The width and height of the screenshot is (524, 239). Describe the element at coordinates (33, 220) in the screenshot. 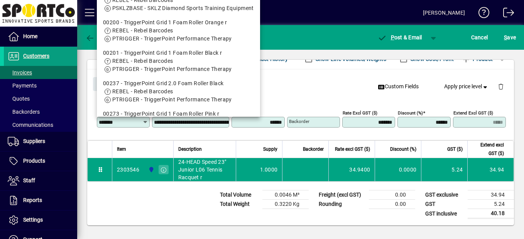

I see `span: Settings` at that location.